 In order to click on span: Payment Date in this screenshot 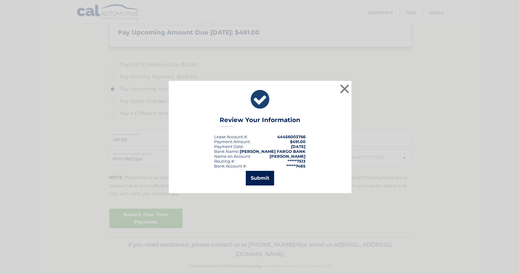, I will do `click(229, 146)`.